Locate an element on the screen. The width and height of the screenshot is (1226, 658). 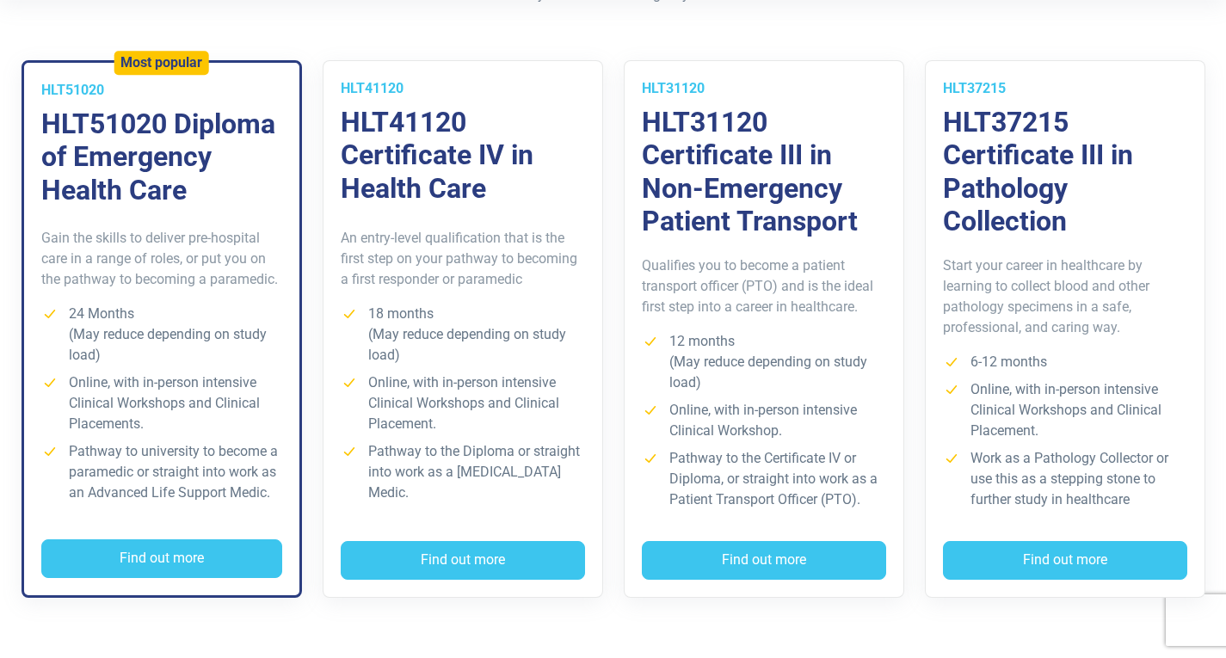
a: HLT31120 HLT31120 Certificate III in Non-Emergency Patient Transport Qualifies you to become a pa... is located at coordinates (764, 329).